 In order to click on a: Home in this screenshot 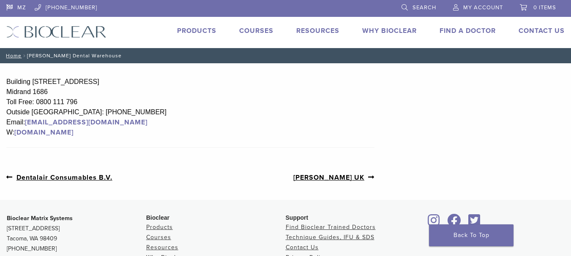, I will do `click(12, 56)`.